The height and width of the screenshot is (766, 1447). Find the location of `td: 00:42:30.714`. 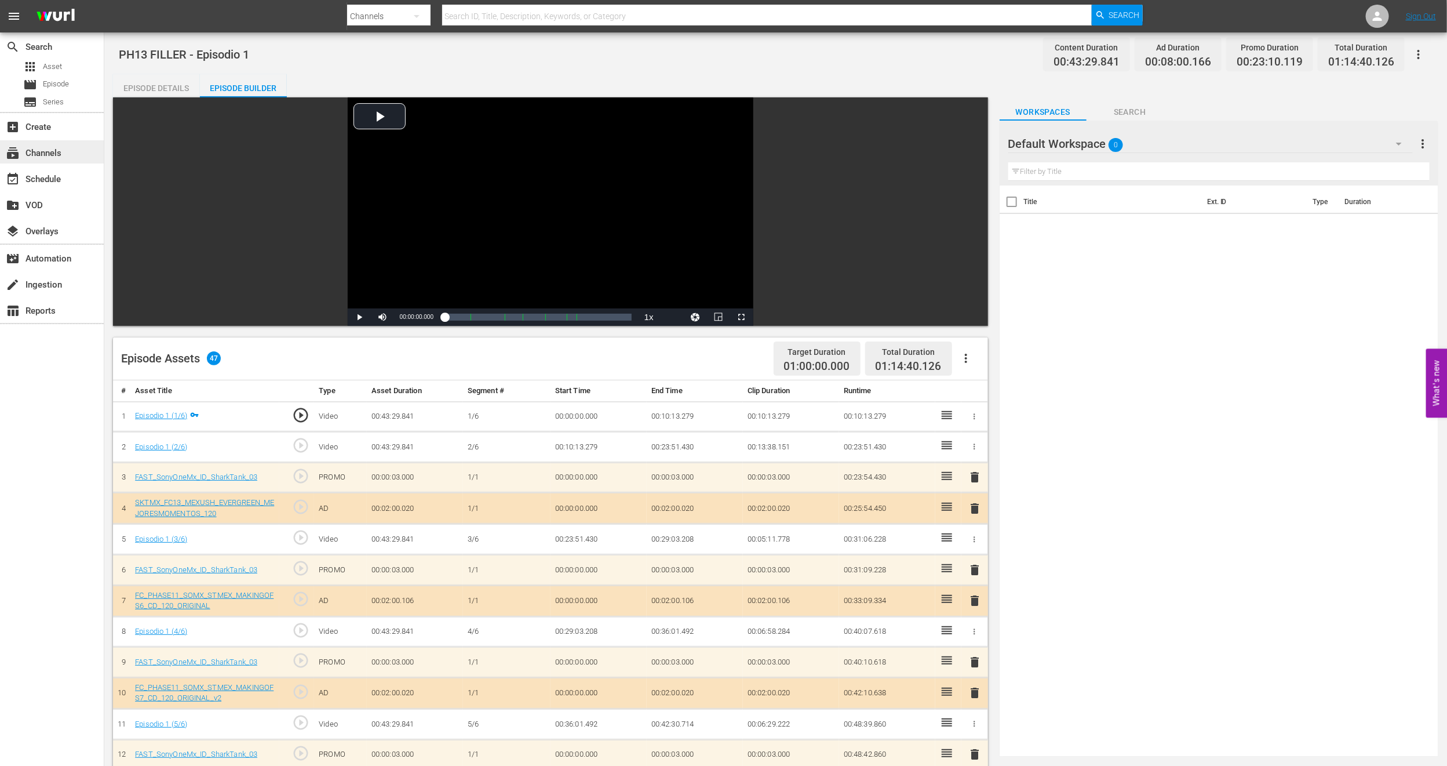

td: 00:42:30.714 is located at coordinates (695, 724).